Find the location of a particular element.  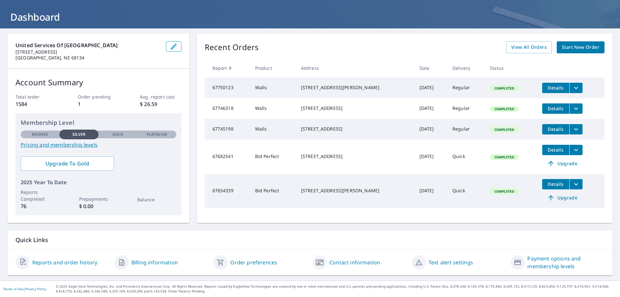

p: $ 0.00 is located at coordinates (99, 206).